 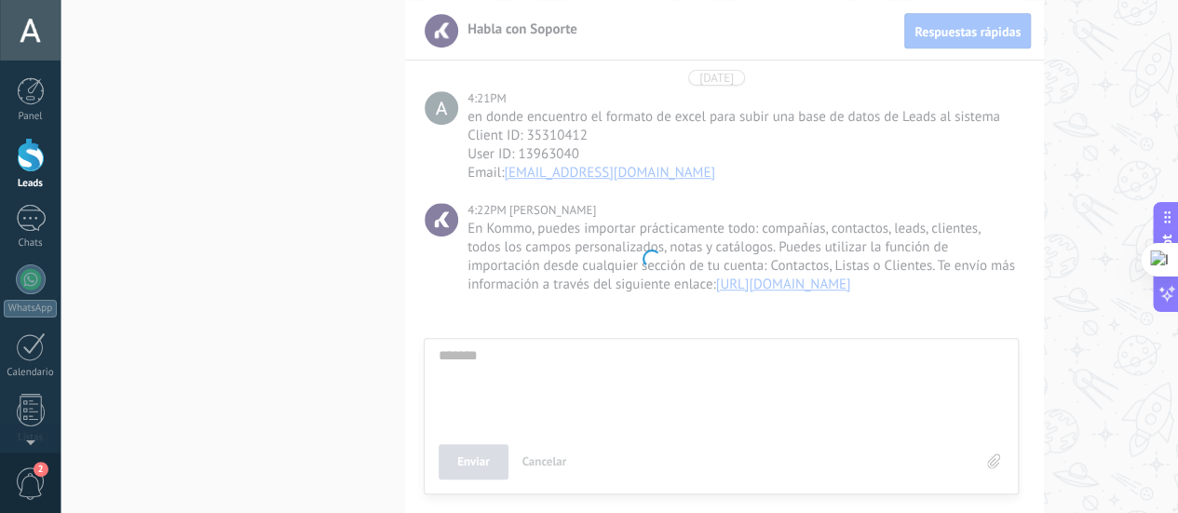 I want to click on div: Calendario, so click(x=31, y=372).